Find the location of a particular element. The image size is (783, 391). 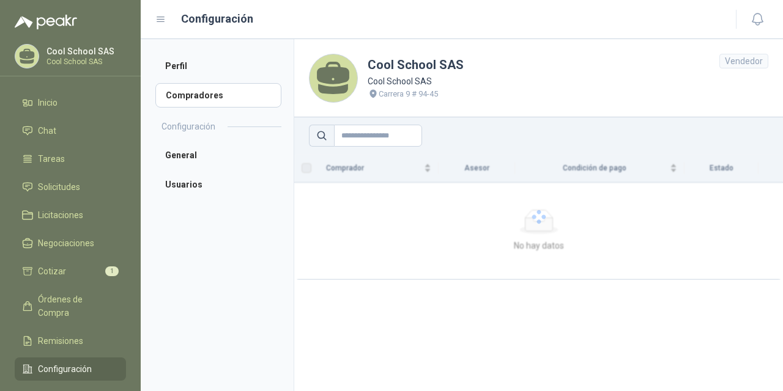

img: Logo peakr is located at coordinates (46, 22).